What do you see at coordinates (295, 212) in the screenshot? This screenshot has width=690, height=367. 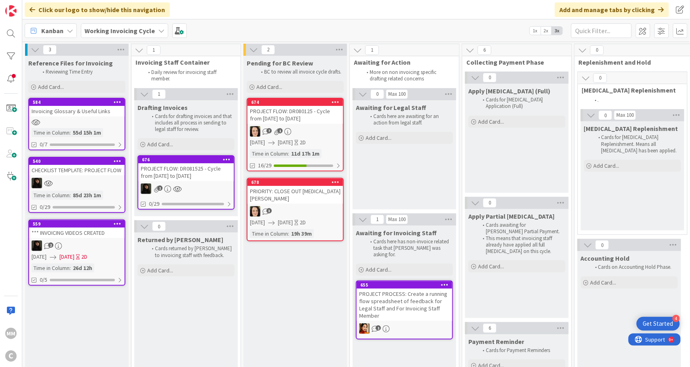 I see `div: BL` at bounding box center [295, 212].